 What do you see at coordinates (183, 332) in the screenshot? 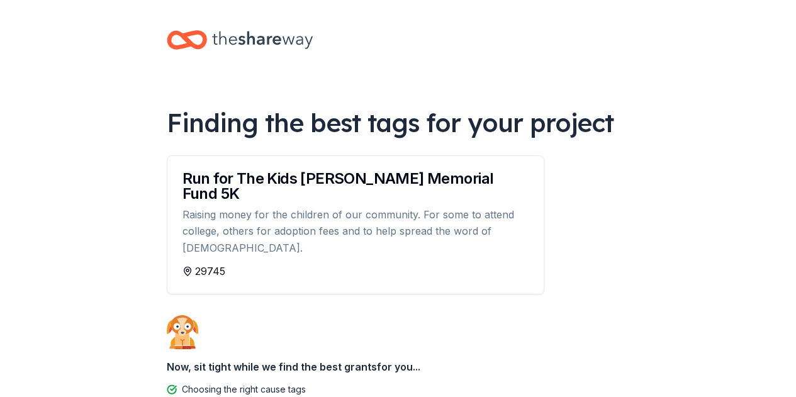
I see `img: Dog waiting patiently` at bounding box center [183, 332].